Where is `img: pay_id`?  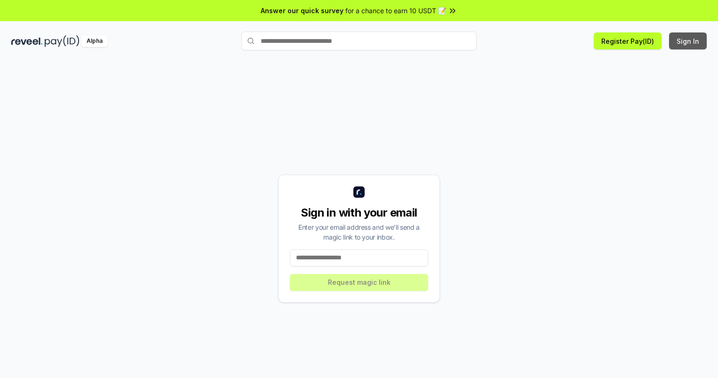
img: pay_id is located at coordinates (62, 41).